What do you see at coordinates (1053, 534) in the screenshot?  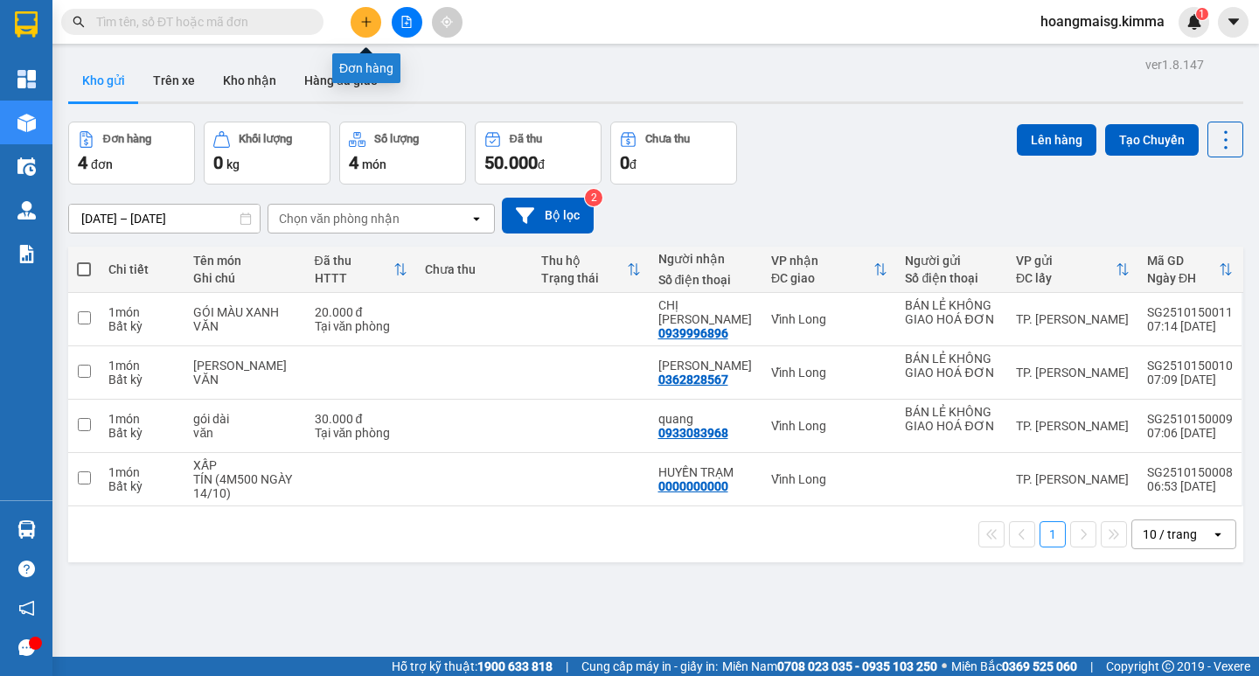 I see `button: 1` at bounding box center [1053, 534].